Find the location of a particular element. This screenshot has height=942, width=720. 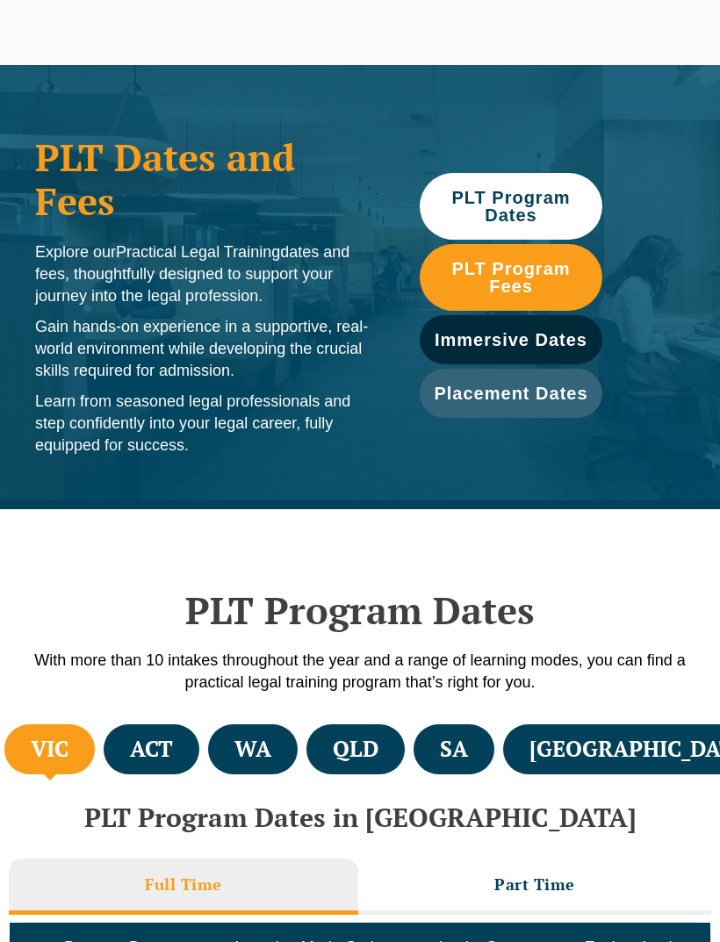

h2: PLT Program Dates is located at coordinates (360, 610).